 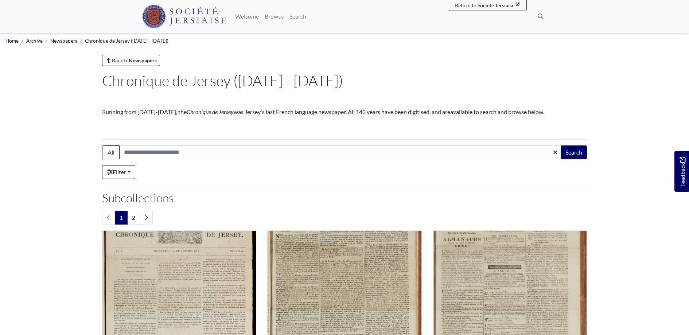 What do you see at coordinates (344, 198) in the screenshot?
I see `h2: Subcollections` at bounding box center [344, 198].